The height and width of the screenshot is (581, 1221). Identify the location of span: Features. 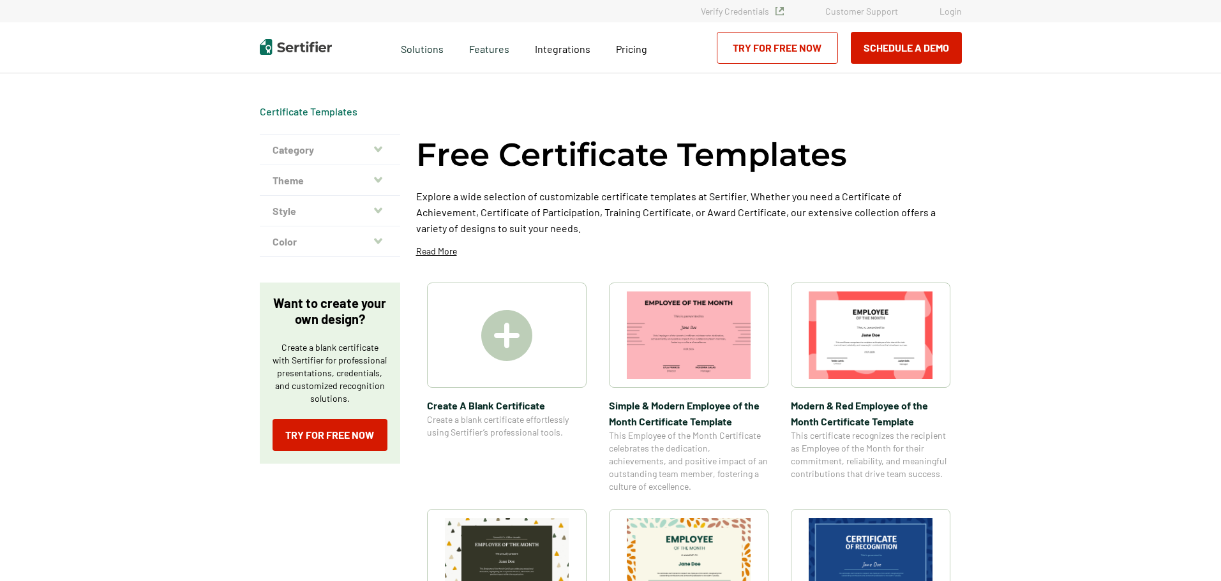
(489, 47).